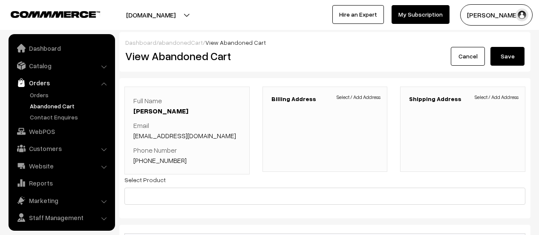 Image resolution: width=539 pixels, height=235 pixels. Describe the element at coordinates (61, 148) in the screenshot. I see `a: Customers` at that location.